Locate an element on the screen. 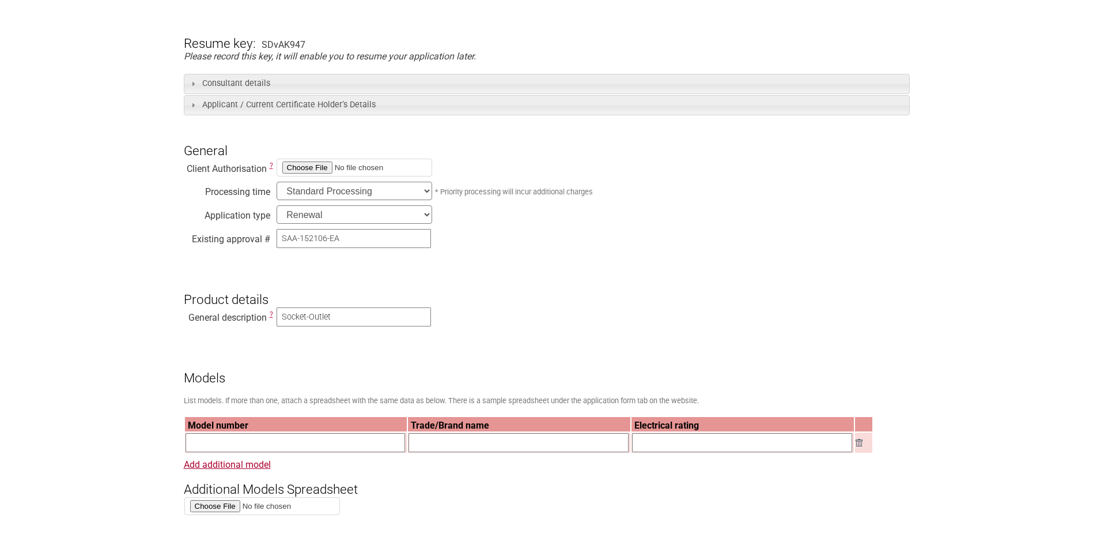 The image size is (1093, 533). th: Trade/Brand name is located at coordinates (519, 424).